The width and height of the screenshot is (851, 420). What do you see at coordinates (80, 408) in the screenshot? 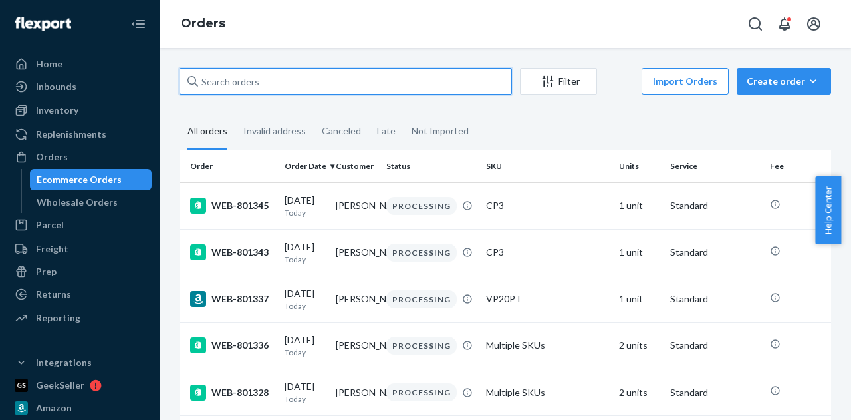
I see `a: Amazon` at bounding box center [80, 408].